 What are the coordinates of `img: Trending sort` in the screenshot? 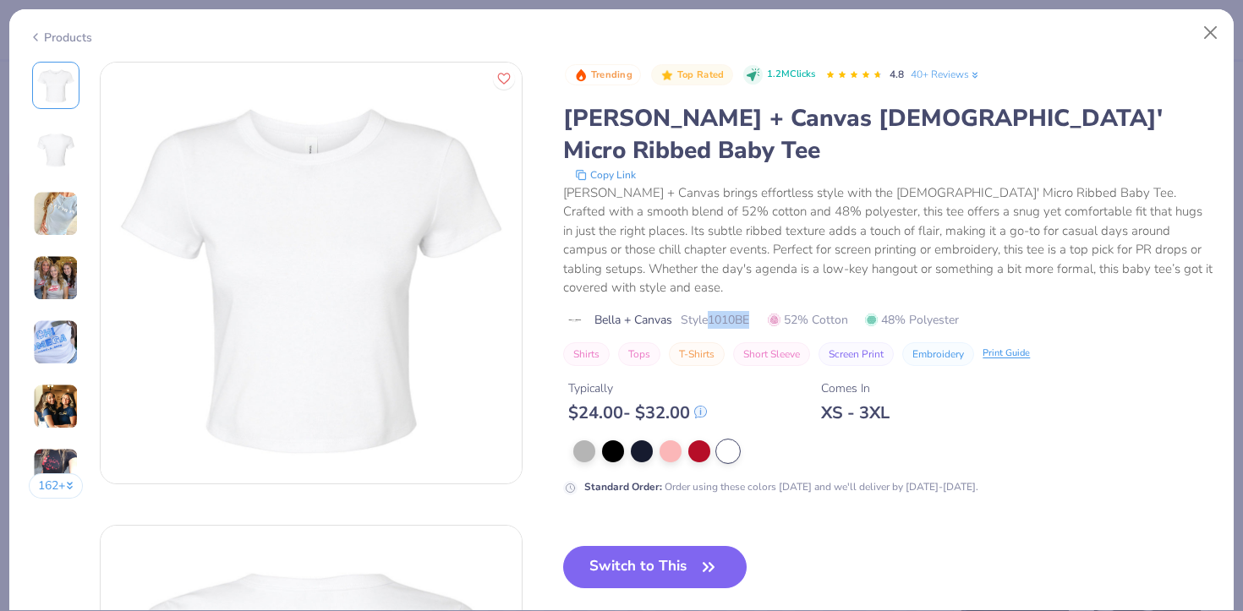 It's located at (581, 75).